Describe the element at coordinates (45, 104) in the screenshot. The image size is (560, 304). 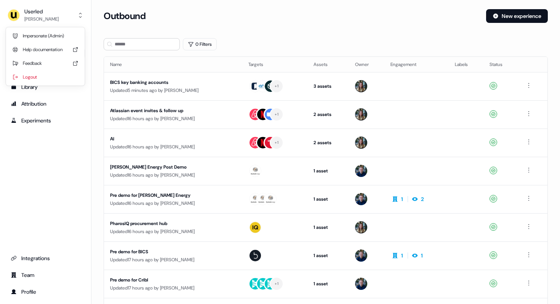
I see `div: Attribution` at that location.